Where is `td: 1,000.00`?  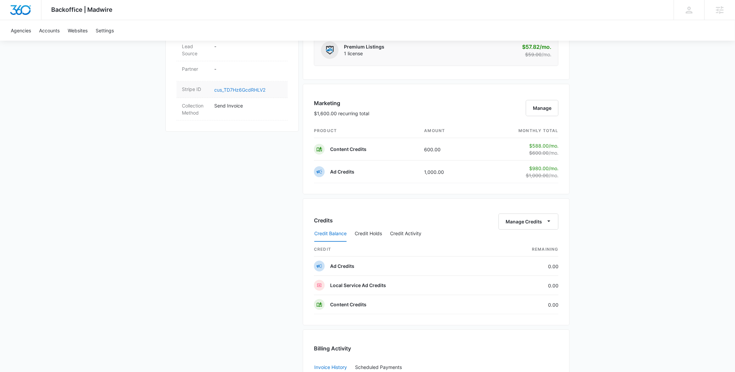 td: 1,000.00 is located at coordinates (448, 172).